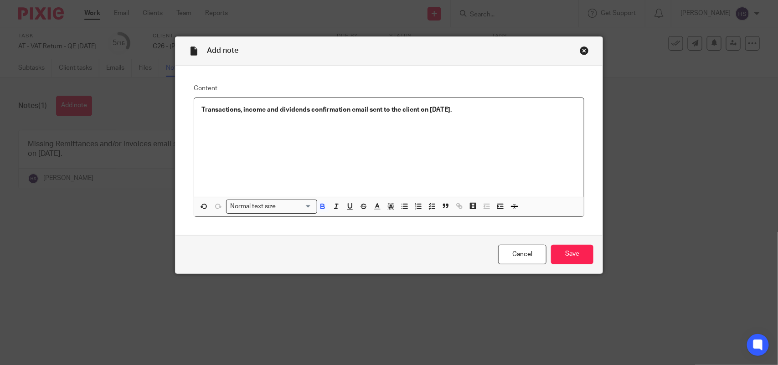 The width and height of the screenshot is (778, 365). What do you see at coordinates (295, 206) in the screenshot?
I see `input: Search for option` at bounding box center [295, 206].